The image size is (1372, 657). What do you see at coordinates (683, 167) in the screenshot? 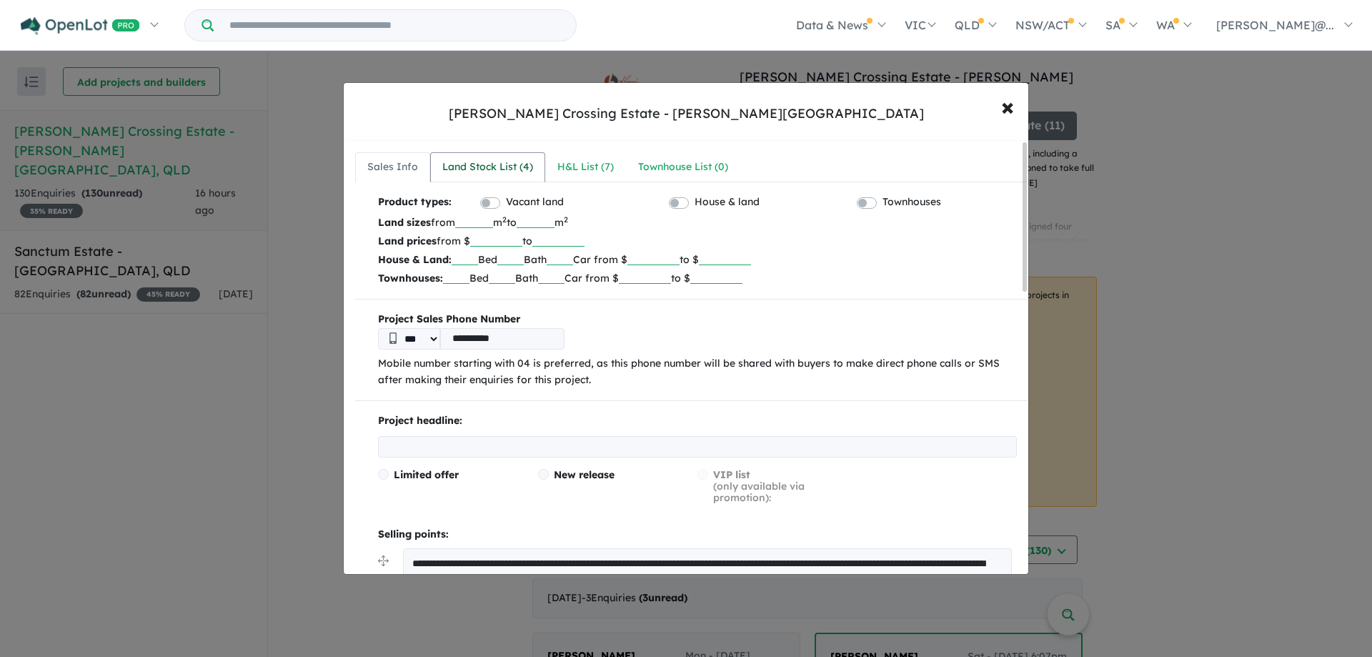
I see `div: Townhouse List ( 0 )` at bounding box center [683, 167].